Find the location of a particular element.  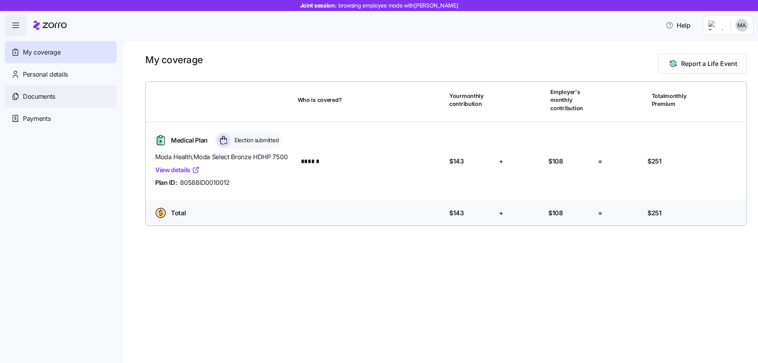

button: Report a Life Event is located at coordinates (703, 64).